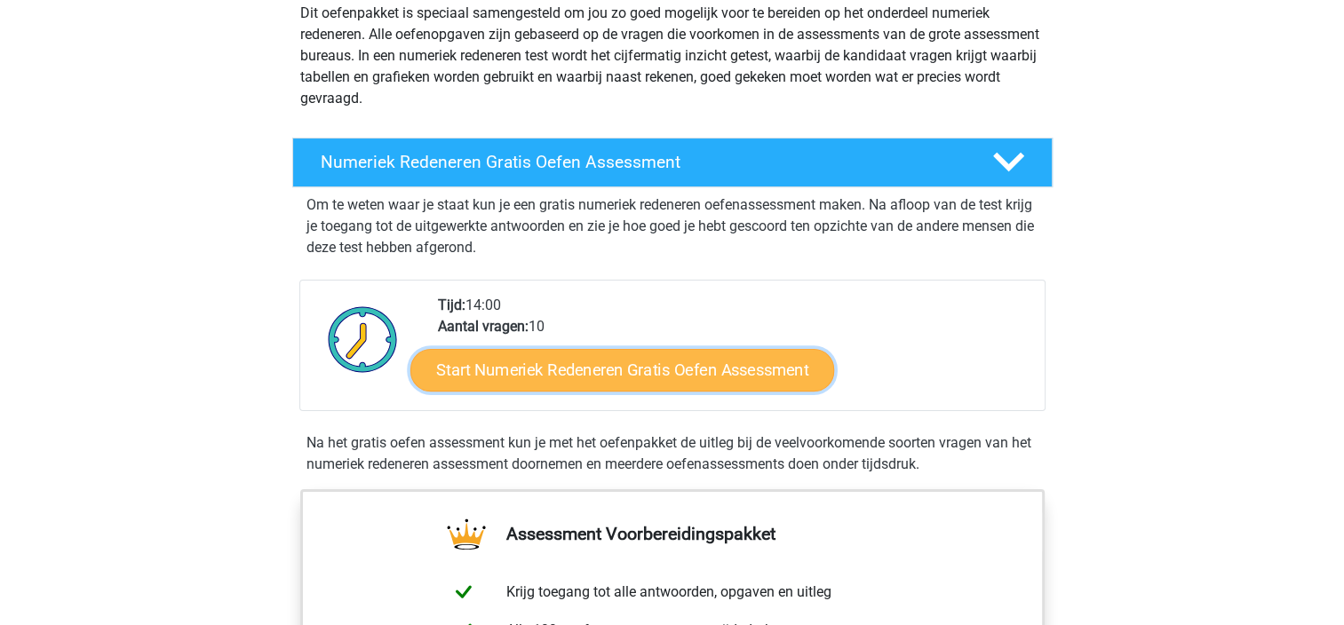 The image size is (1344, 625). What do you see at coordinates (734, 353) in the screenshot?
I see `div: 14:00 10` at bounding box center [734, 353].